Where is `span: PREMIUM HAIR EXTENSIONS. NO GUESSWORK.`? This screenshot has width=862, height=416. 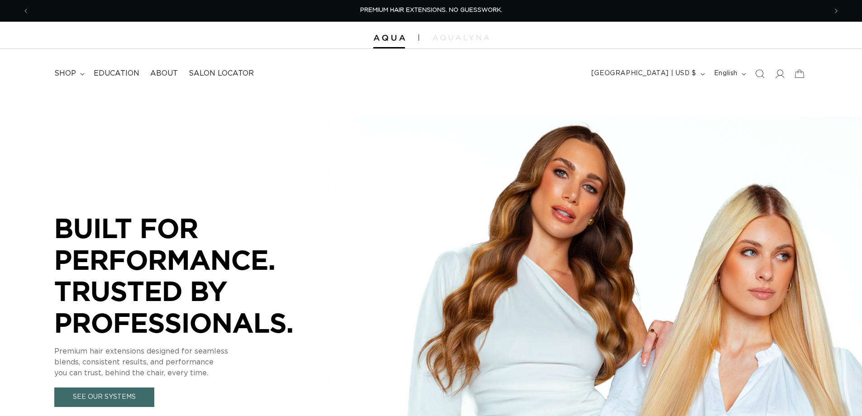
span: PREMIUM HAIR EXTENSIONS. NO GUESSWORK. is located at coordinates (431, 10).